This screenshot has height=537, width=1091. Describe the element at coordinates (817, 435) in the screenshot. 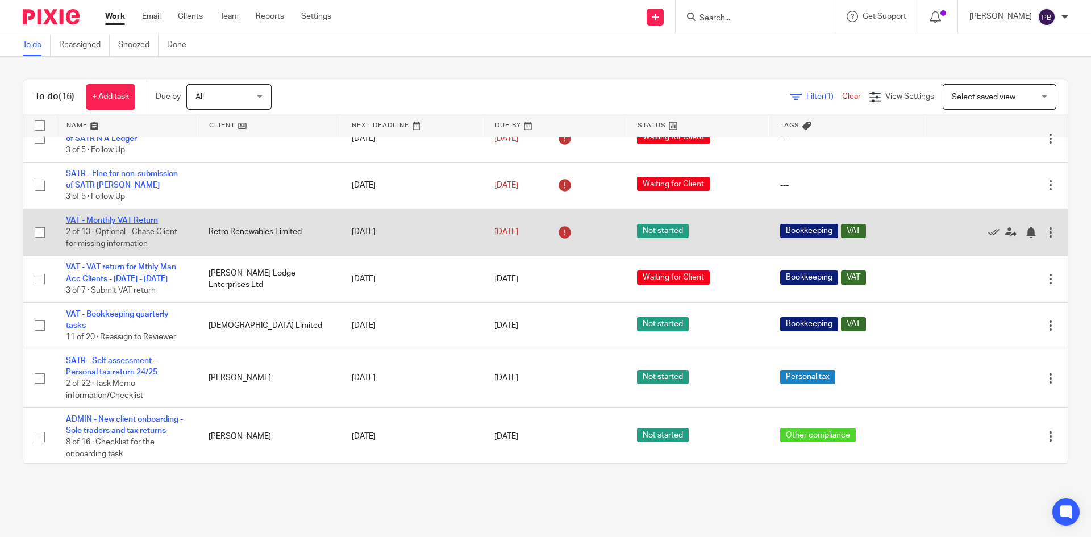

I see `span: Other compliance` at that location.